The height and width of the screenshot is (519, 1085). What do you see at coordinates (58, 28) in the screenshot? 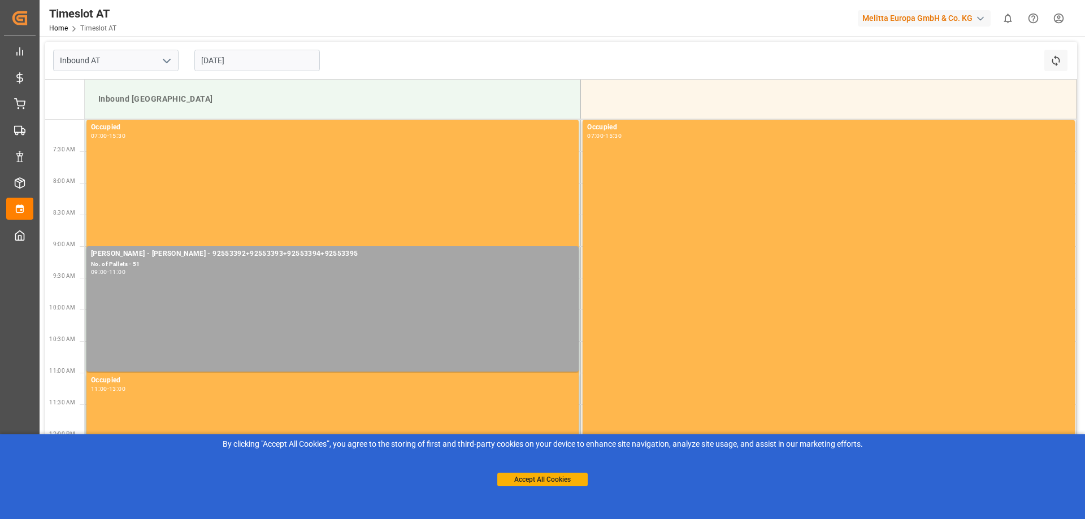
I see `a: Home` at bounding box center [58, 28].